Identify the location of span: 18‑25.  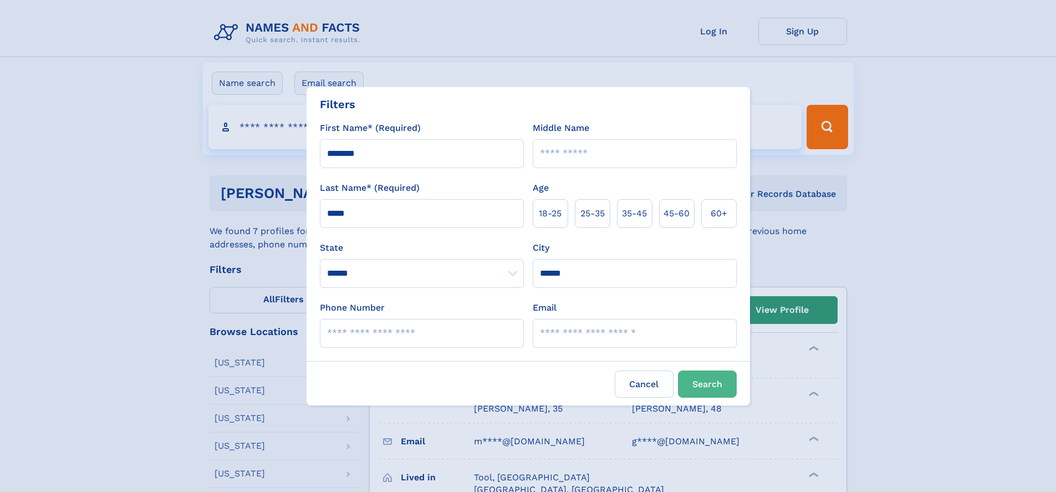
(550, 214).